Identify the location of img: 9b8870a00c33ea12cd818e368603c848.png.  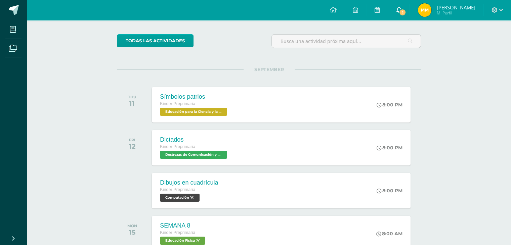
(425, 10).